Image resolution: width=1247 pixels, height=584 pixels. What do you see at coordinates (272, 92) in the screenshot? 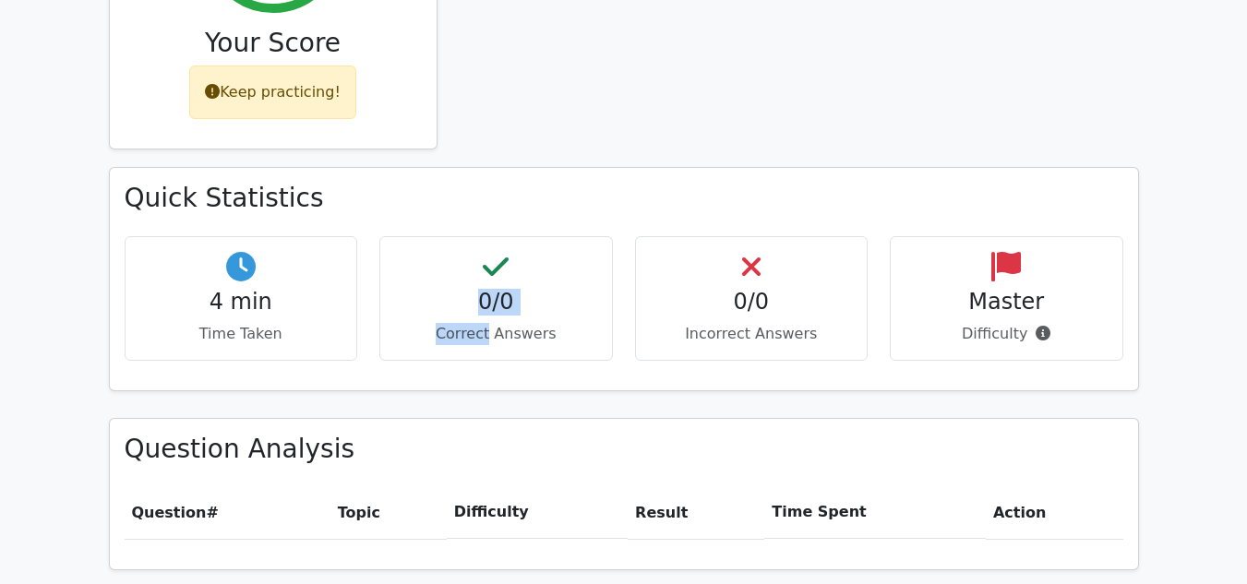
I see `div: Keep practicing!` at bounding box center [272, 92].